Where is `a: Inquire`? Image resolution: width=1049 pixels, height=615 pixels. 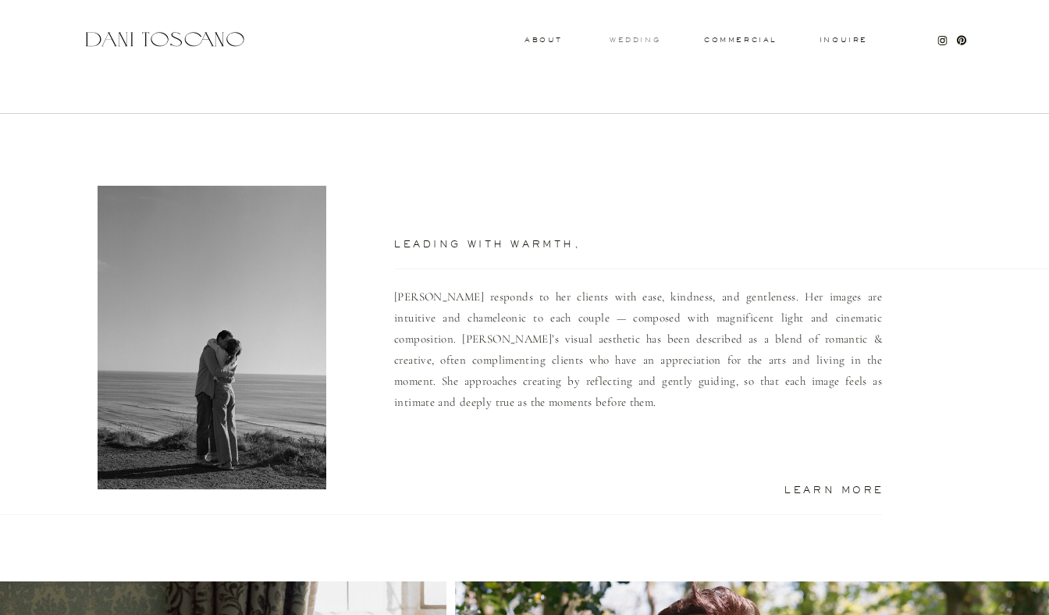 a: Inquire is located at coordinates (844, 41).